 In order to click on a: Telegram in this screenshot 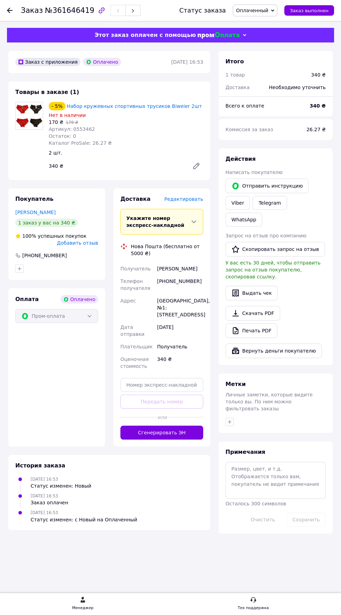, I will do `click(270, 203)`.